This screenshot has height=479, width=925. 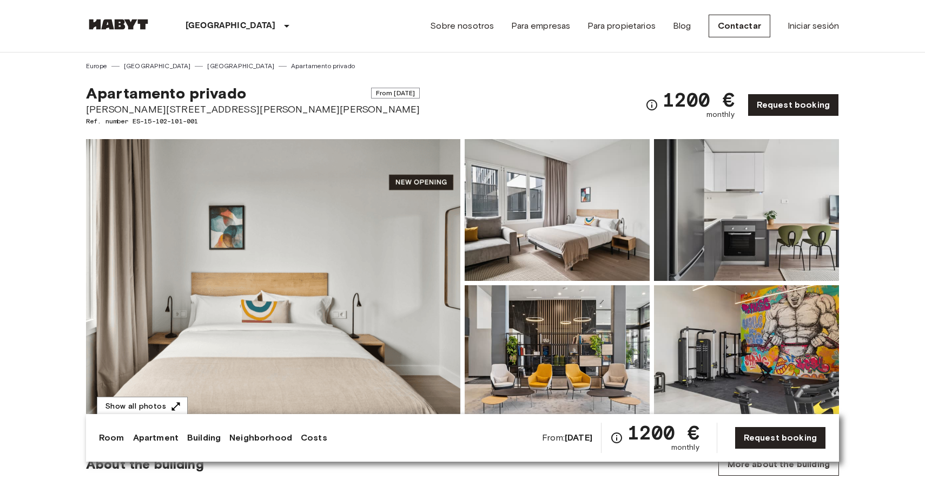 I want to click on span: Apartamento privado, so click(x=166, y=93).